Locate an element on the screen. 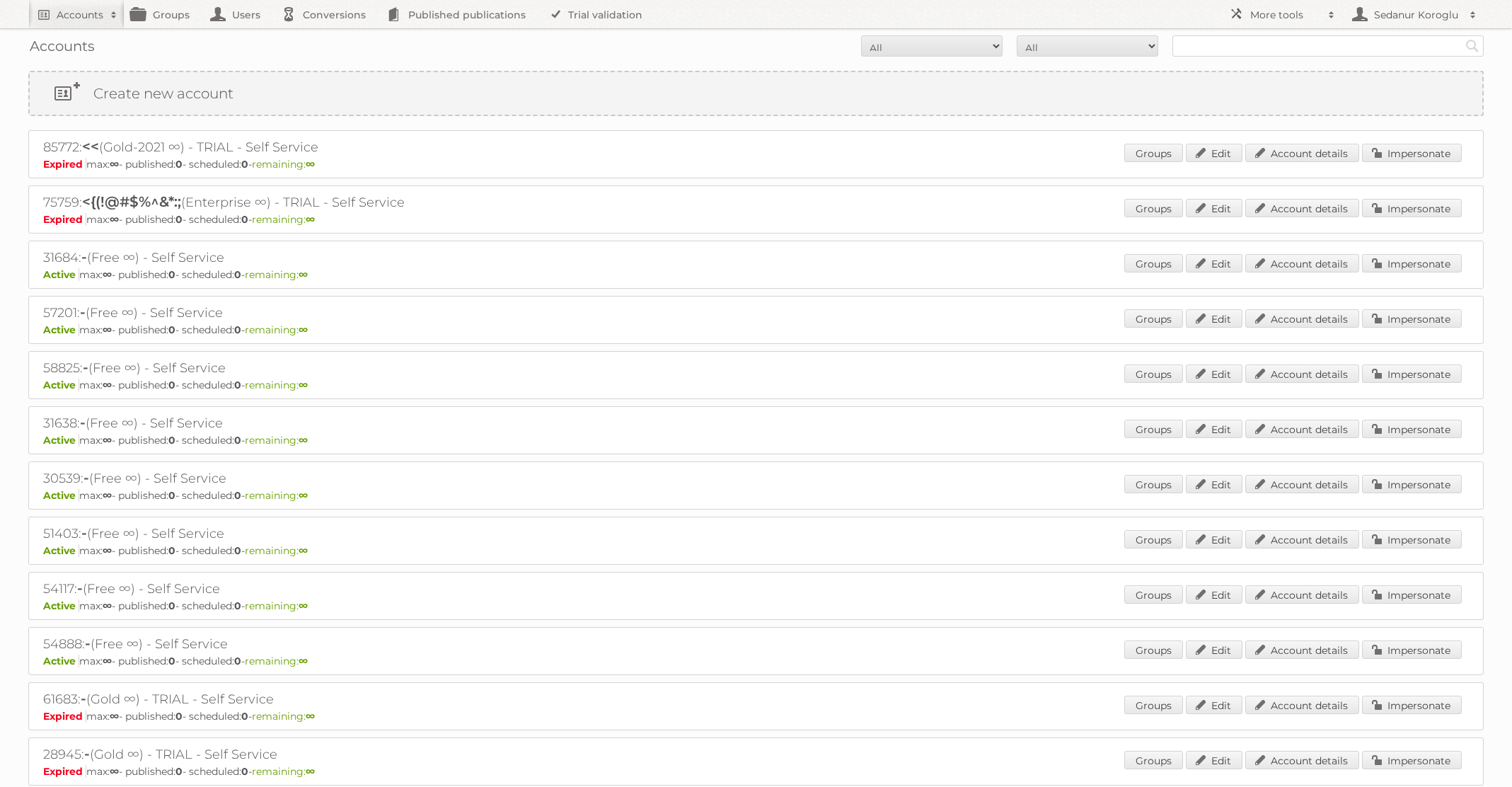 This screenshot has height=787, width=1512. h2: 57201: (Free ∞) - Self Service is located at coordinates (291, 313).